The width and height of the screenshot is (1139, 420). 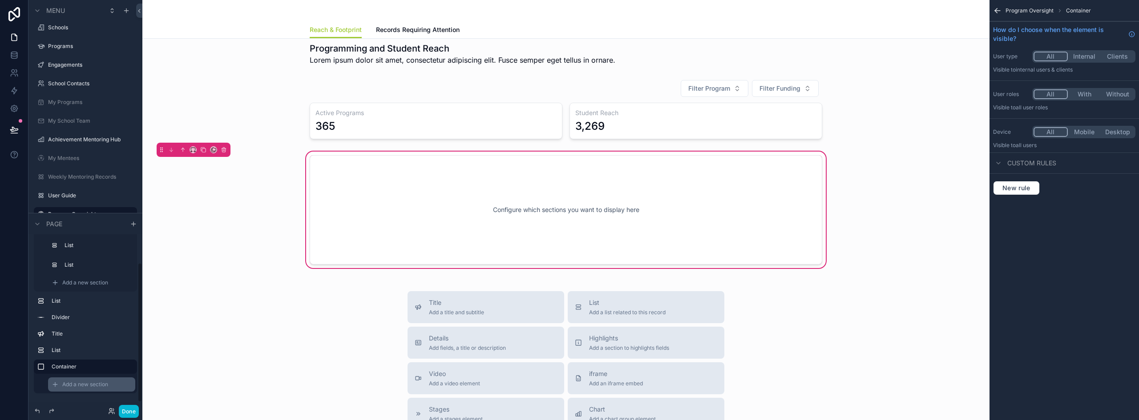 I want to click on span: all users, so click(x=1026, y=145).